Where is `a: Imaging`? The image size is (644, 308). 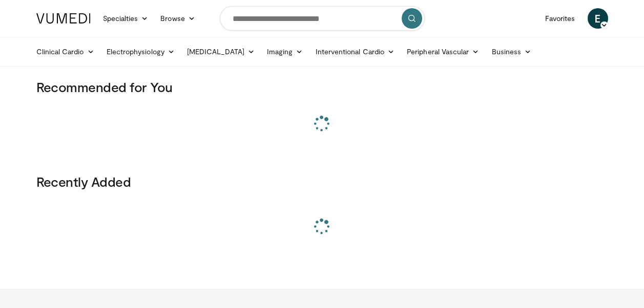
a: Imaging is located at coordinates (285, 52).